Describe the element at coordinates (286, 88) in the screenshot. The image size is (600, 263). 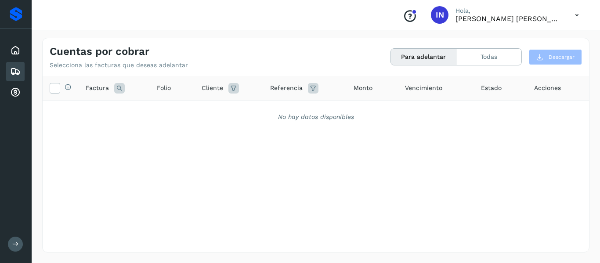
I see `span: Referencia` at that location.